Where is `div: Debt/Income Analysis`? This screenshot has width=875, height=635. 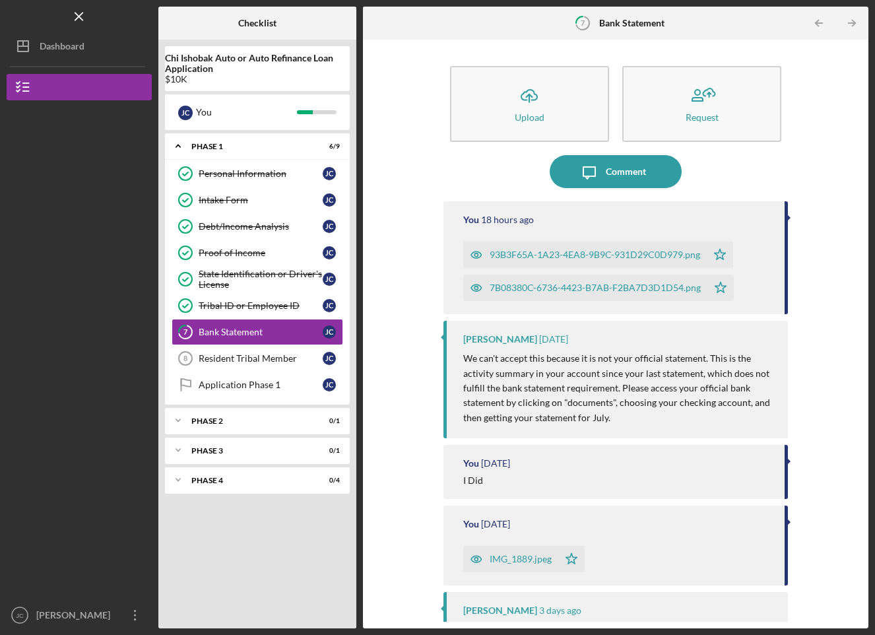
div: Debt/Income Analysis is located at coordinates (261, 226).